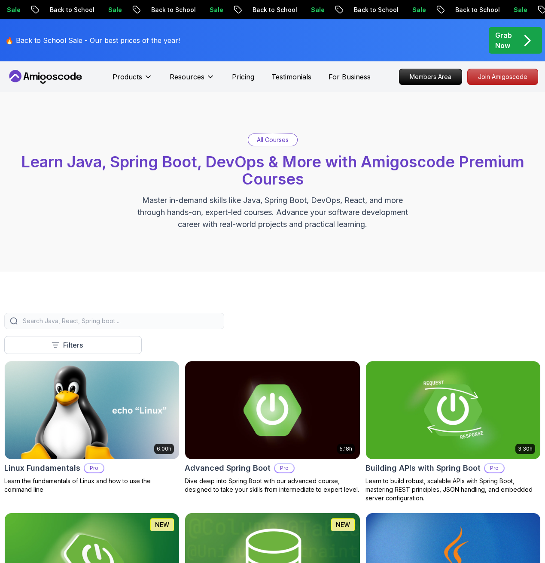 The height and width of the screenshot is (563, 545). I want to click on p: Learn to build robust, scalable APIs with Spring Boot, mastering REST principles, JSON handling, ..., so click(453, 490).